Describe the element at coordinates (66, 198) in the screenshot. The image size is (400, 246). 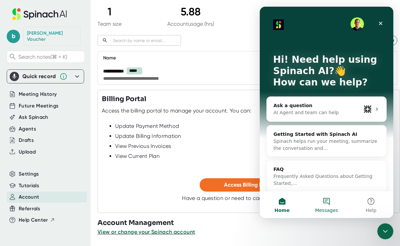
I see `button: Messages` at that location.